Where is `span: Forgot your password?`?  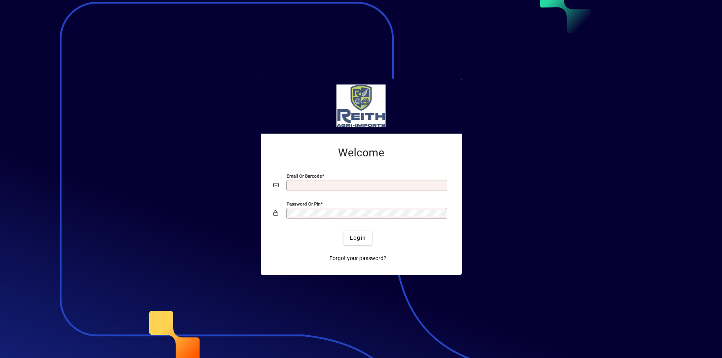 span: Forgot your password? is located at coordinates (358, 258).